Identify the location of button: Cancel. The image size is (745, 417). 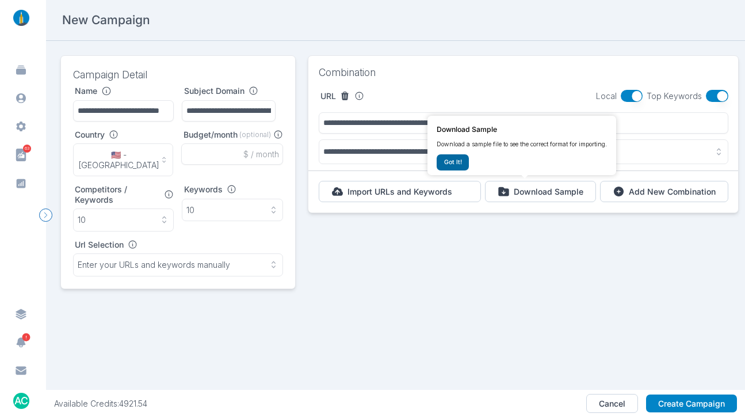
(612, 403).